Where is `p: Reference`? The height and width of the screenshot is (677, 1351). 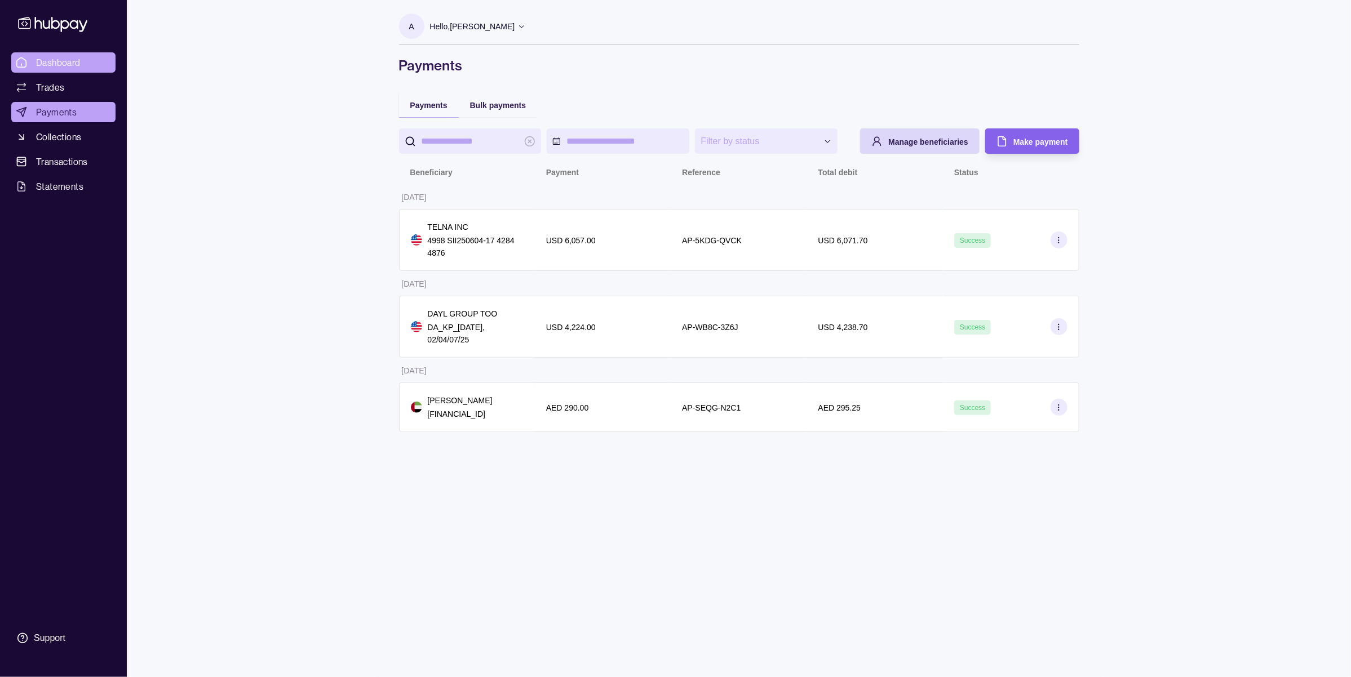 p: Reference is located at coordinates (701, 172).